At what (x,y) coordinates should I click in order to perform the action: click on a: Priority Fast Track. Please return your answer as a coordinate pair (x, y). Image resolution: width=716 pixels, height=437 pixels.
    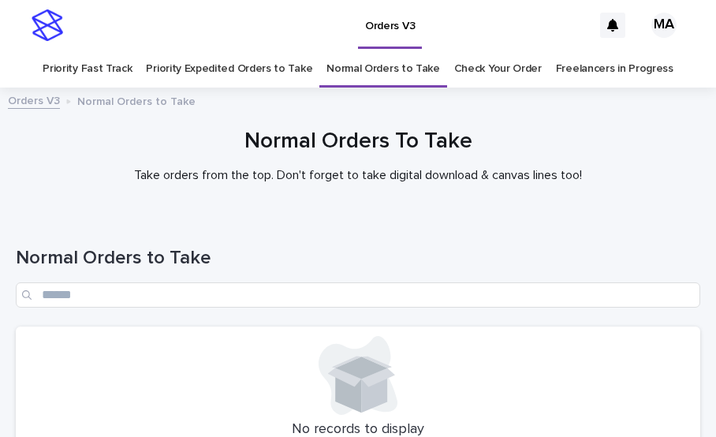
    Looking at the image, I should click on (87, 69).